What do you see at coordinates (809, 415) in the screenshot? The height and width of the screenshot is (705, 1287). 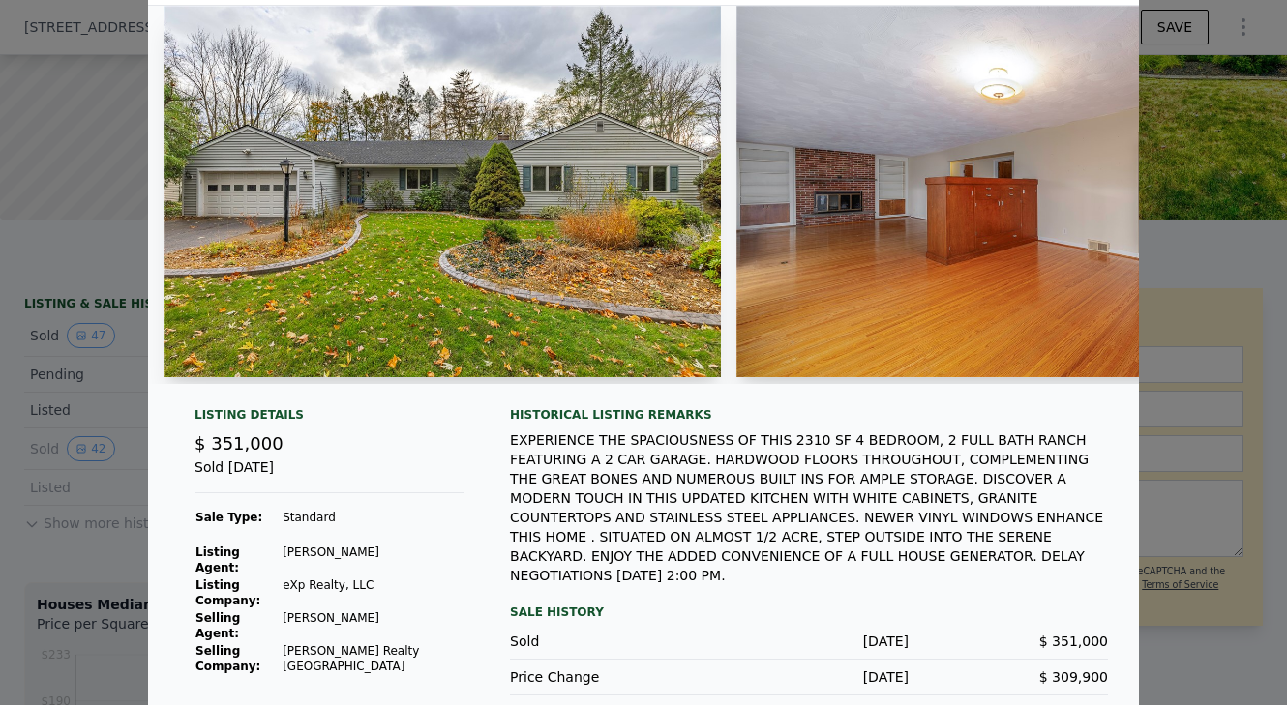 I see `div: Historical Listing remarks` at bounding box center [809, 415].